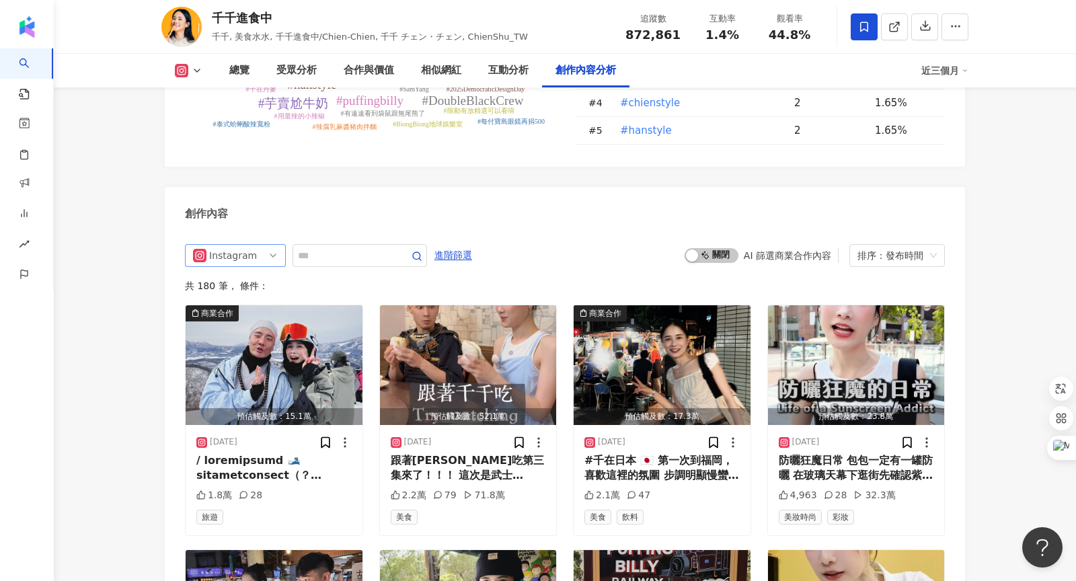  Describe the element at coordinates (453, 255) in the screenshot. I see `button: 進階篩選` at that location.